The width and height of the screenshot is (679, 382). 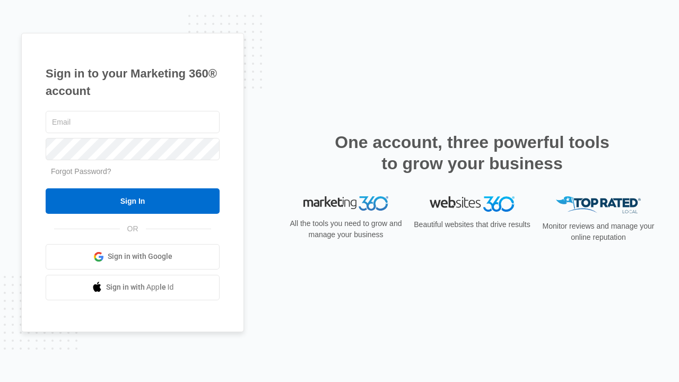 I want to click on span: Sign in with Google, so click(x=140, y=256).